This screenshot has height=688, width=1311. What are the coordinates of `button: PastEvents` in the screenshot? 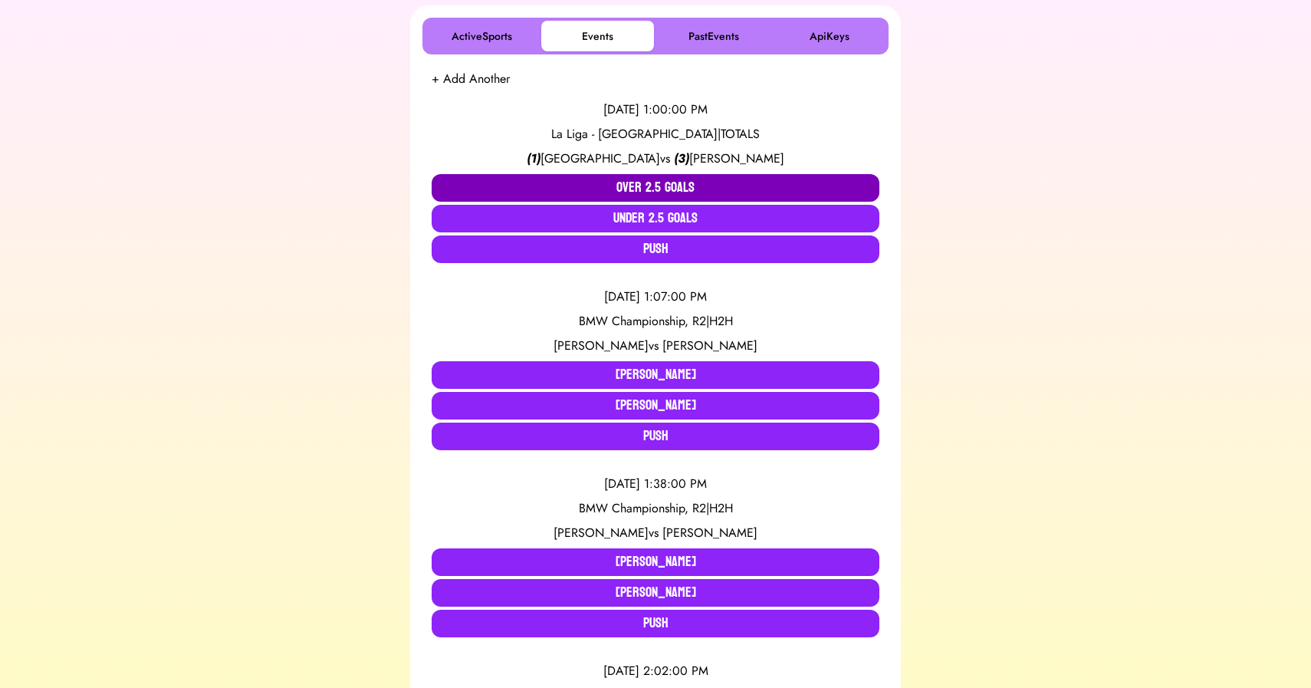 It's located at (713, 36).